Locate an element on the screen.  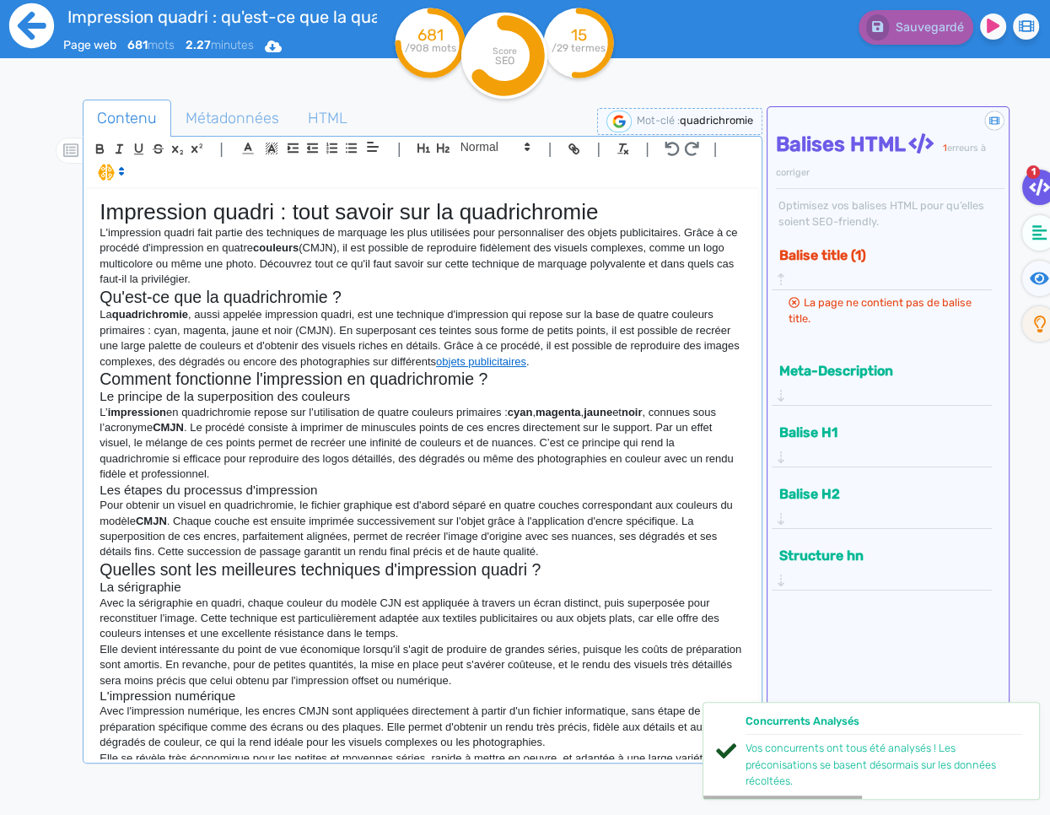
strong: quadrichromie is located at coordinates (150, 314).